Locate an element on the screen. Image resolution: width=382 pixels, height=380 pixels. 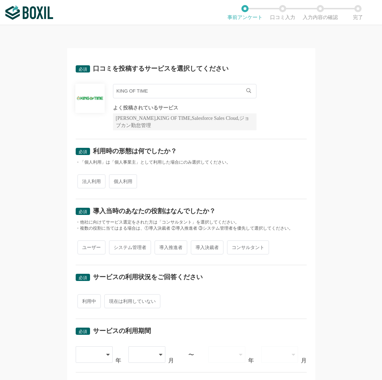
li: 完了 is located at coordinates (357, 13).